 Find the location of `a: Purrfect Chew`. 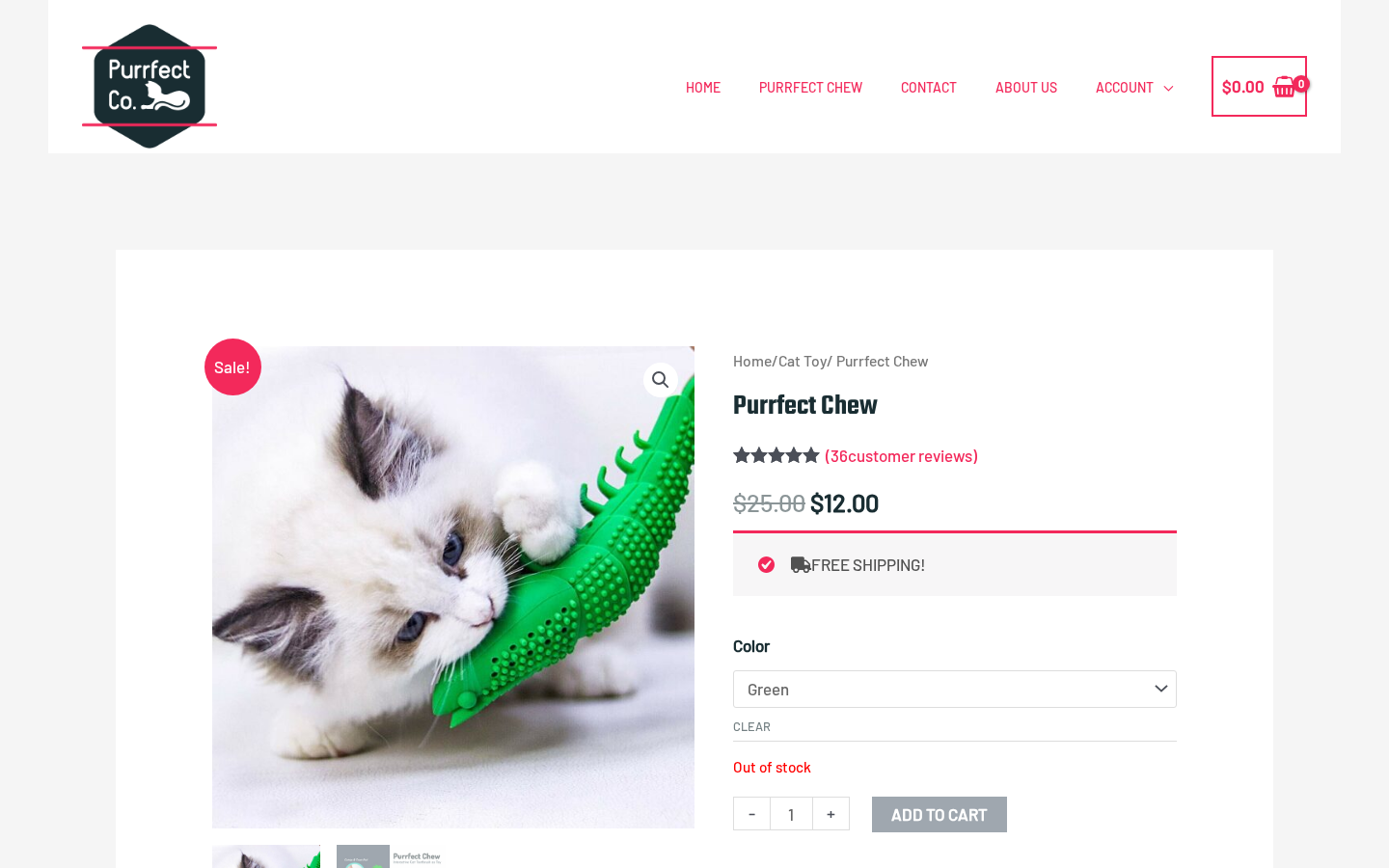

a: Purrfect Chew is located at coordinates (810, 87).